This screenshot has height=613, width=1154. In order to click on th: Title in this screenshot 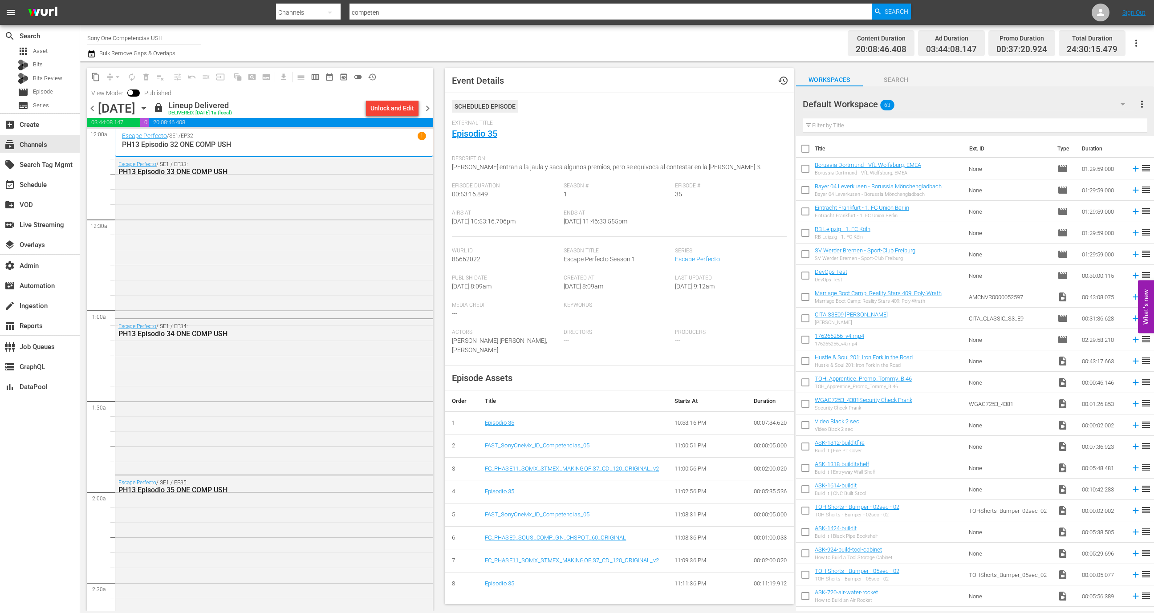, I will do `click(889, 149)`.